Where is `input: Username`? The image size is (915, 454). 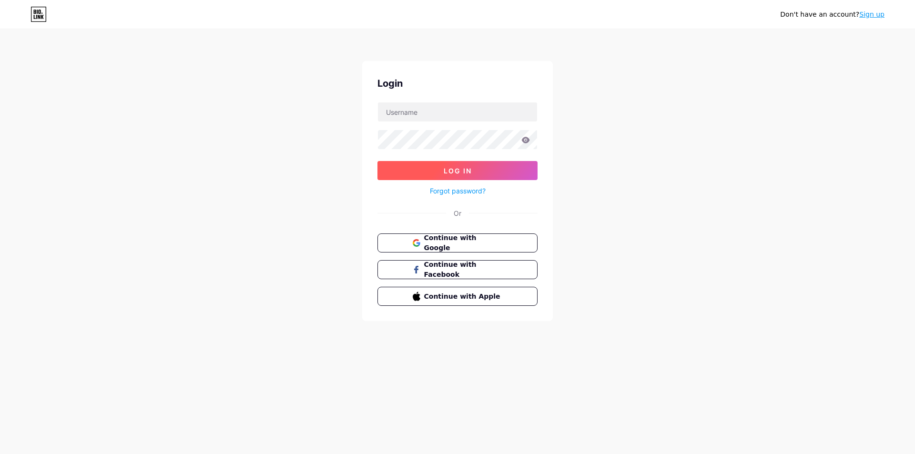 input: Username is located at coordinates (458, 112).